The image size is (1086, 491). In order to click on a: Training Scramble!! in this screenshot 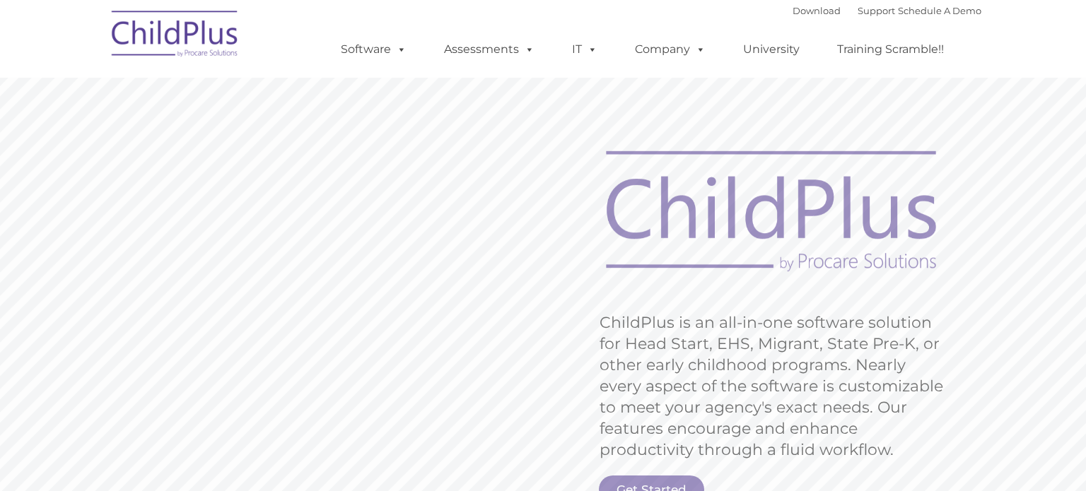, I will do `click(890, 49)`.